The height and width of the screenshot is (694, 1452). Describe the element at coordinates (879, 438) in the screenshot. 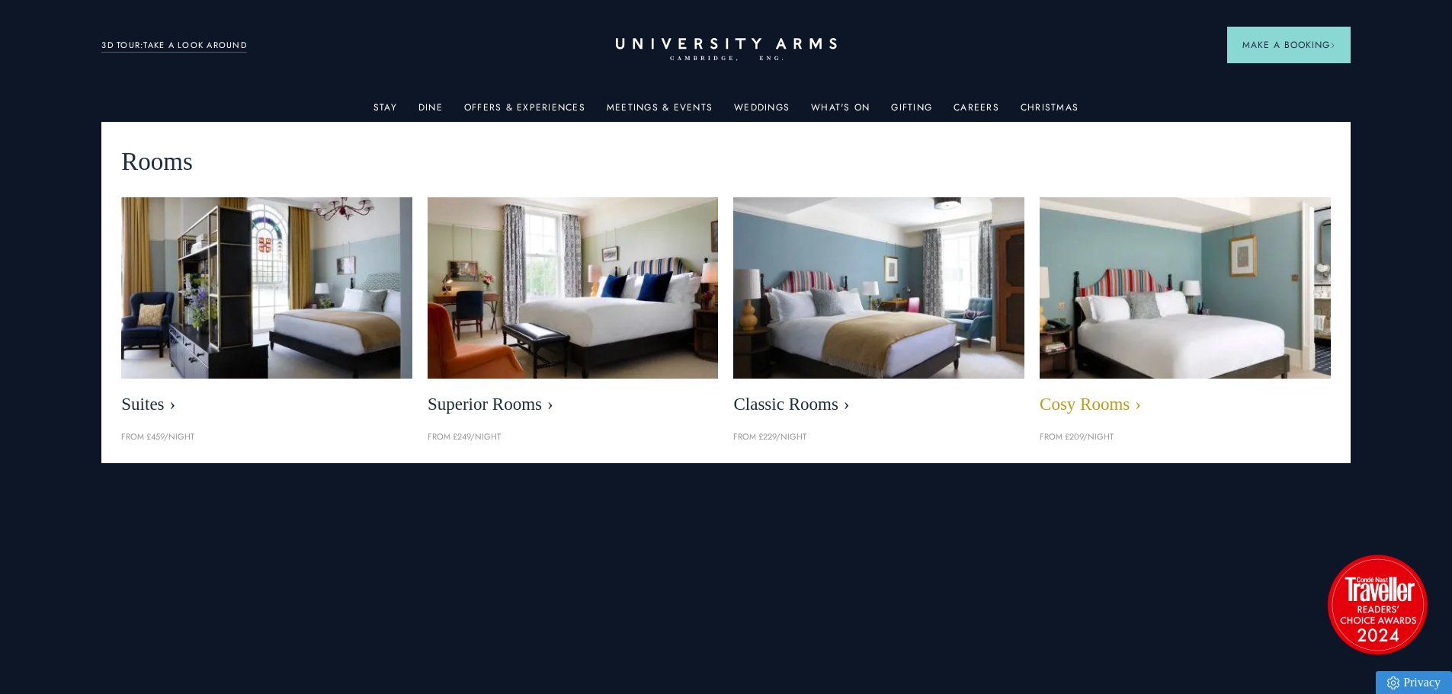

I see `p: From £229/night` at that location.